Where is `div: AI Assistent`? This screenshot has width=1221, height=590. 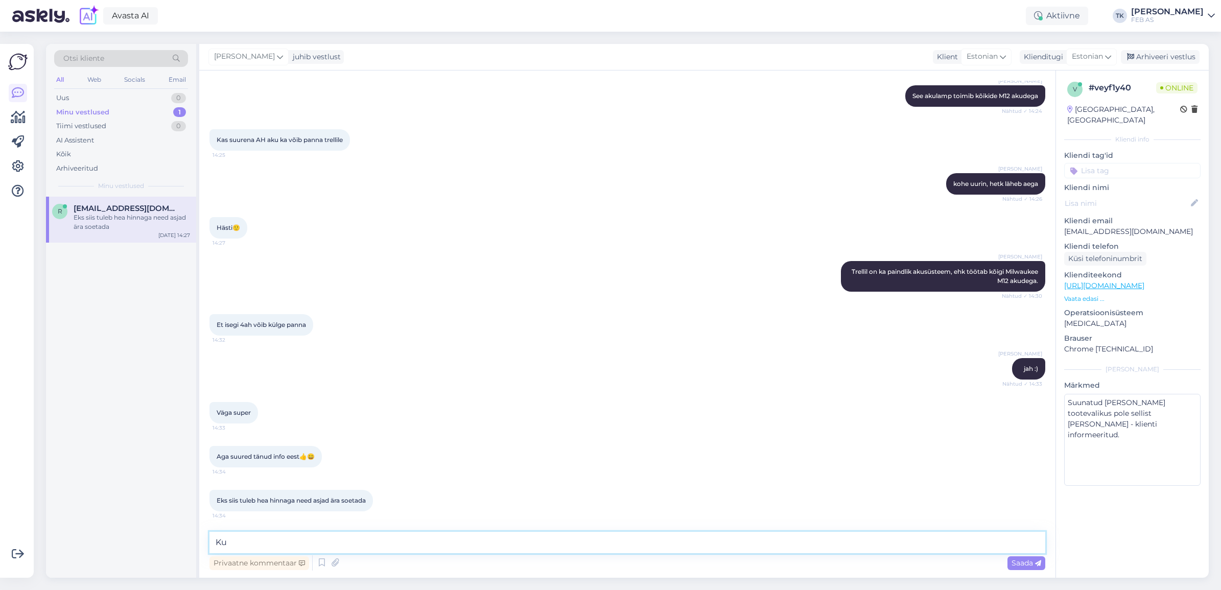
div: AI Assistent is located at coordinates (75, 140).